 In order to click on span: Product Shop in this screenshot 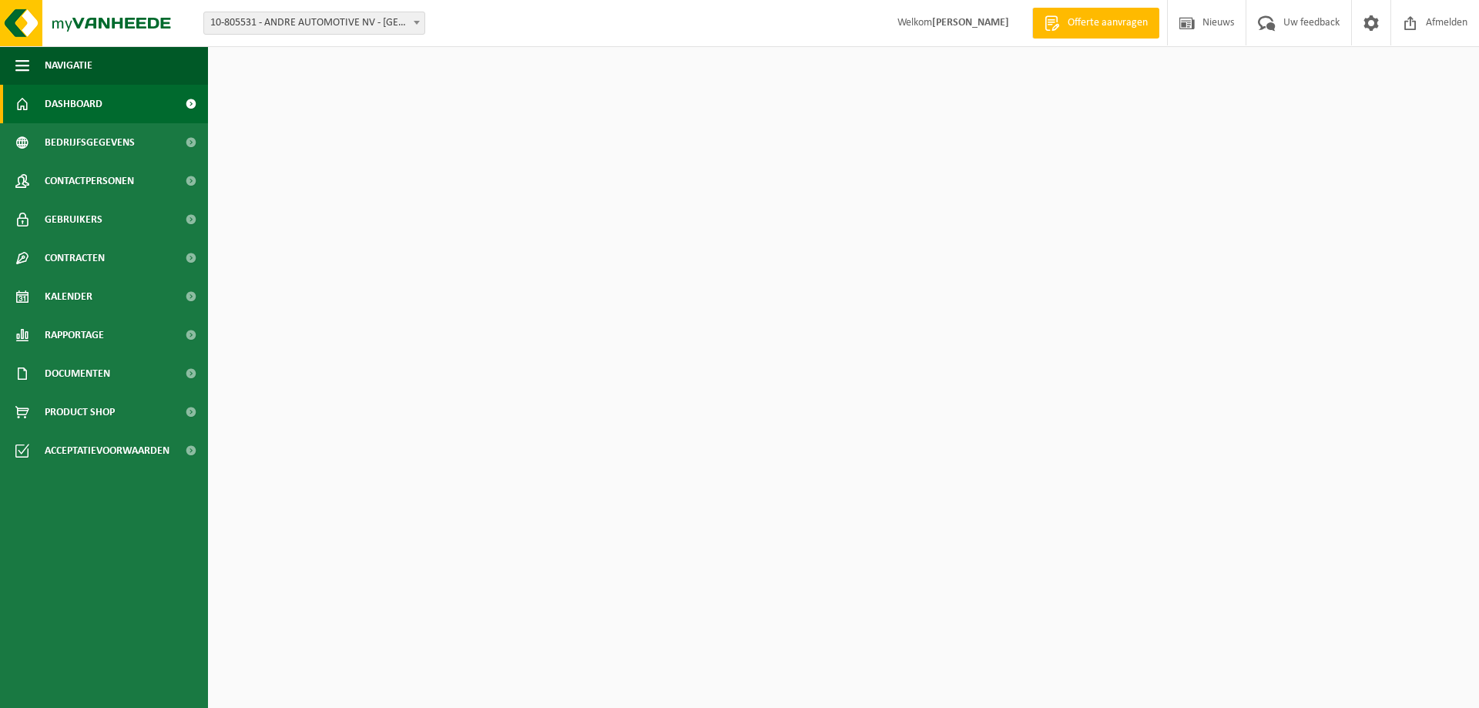, I will do `click(79, 412)`.